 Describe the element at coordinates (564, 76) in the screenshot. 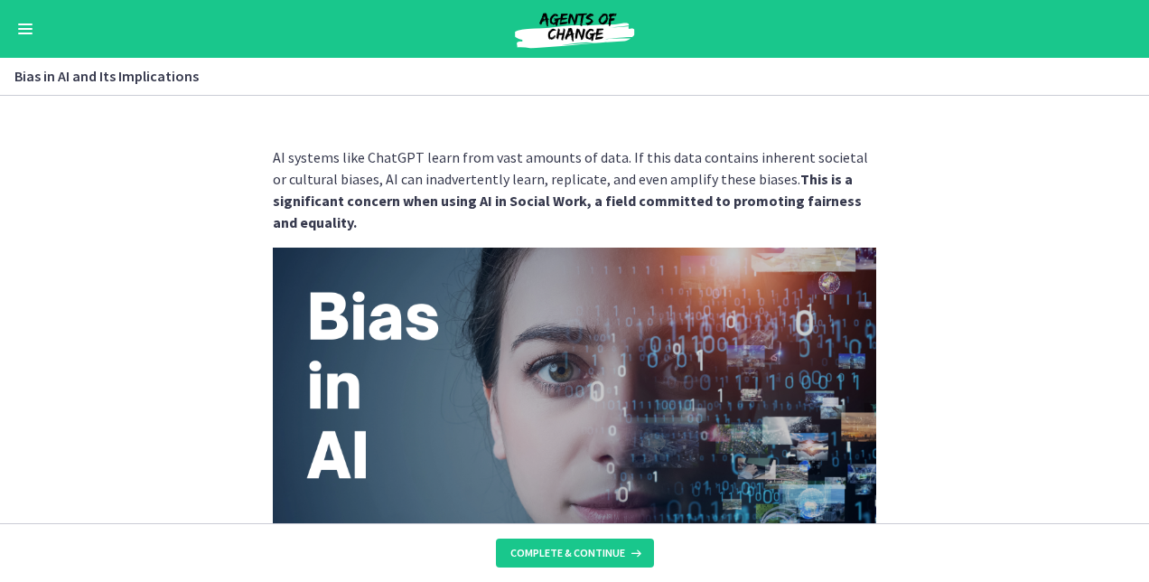

I see `h3: Bias in AI and Its Implications` at that location.